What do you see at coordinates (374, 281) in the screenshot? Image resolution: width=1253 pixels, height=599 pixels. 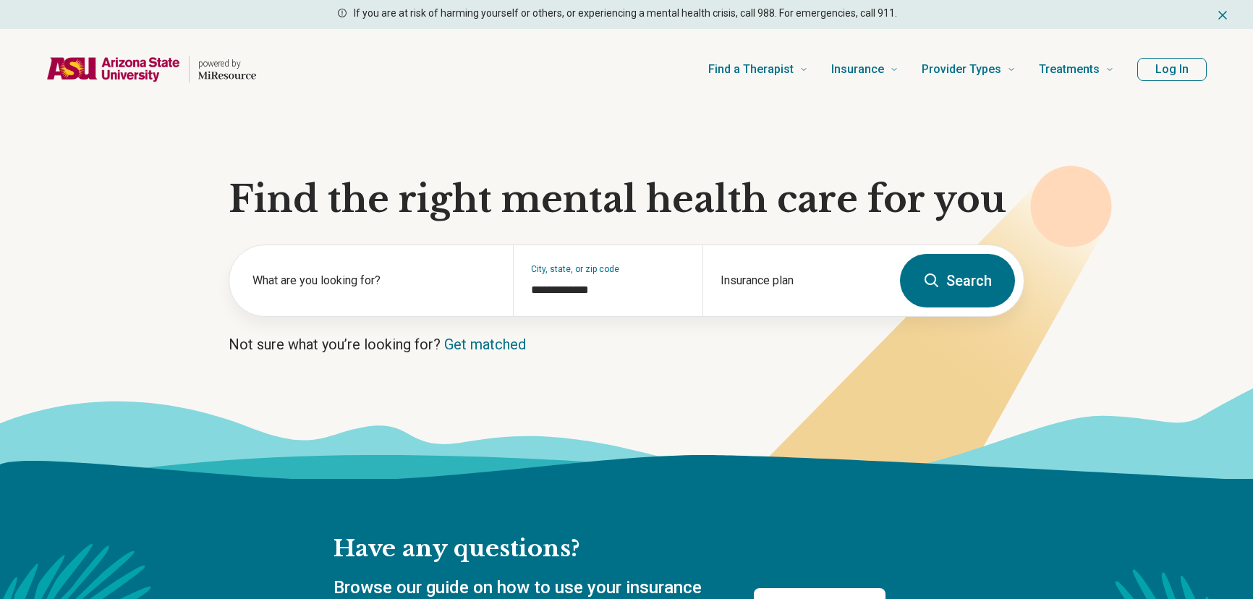 I see `label: What are you looking for?` at bounding box center [374, 281].